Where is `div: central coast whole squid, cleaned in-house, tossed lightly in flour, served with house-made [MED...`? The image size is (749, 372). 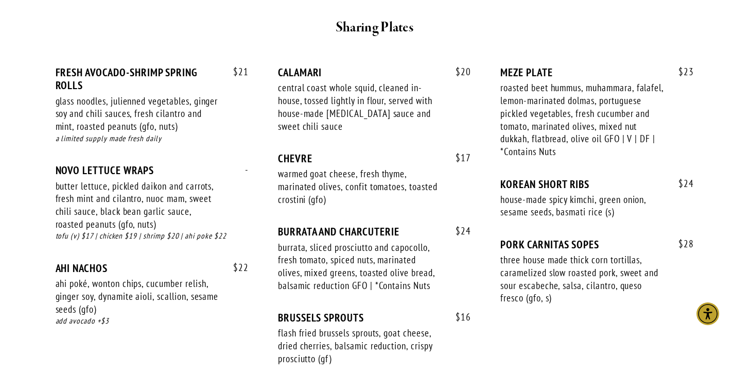 div: central coast whole squid, cleaned in-house, tossed lightly in flour, served with house-made [MED... is located at coordinates (360, 107).